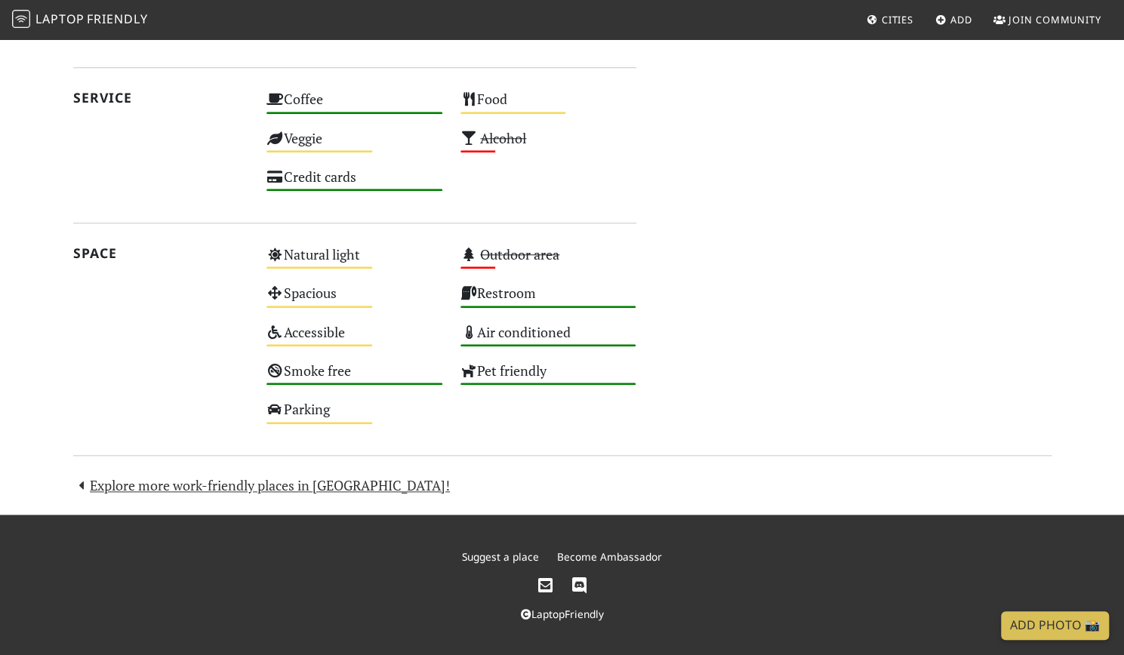  I want to click on div: Parking, so click(354, 416).